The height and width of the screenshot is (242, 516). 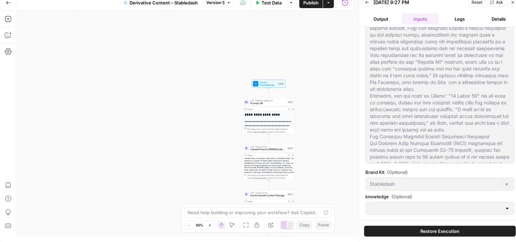 I want to click on button: Paste, so click(x=323, y=225).